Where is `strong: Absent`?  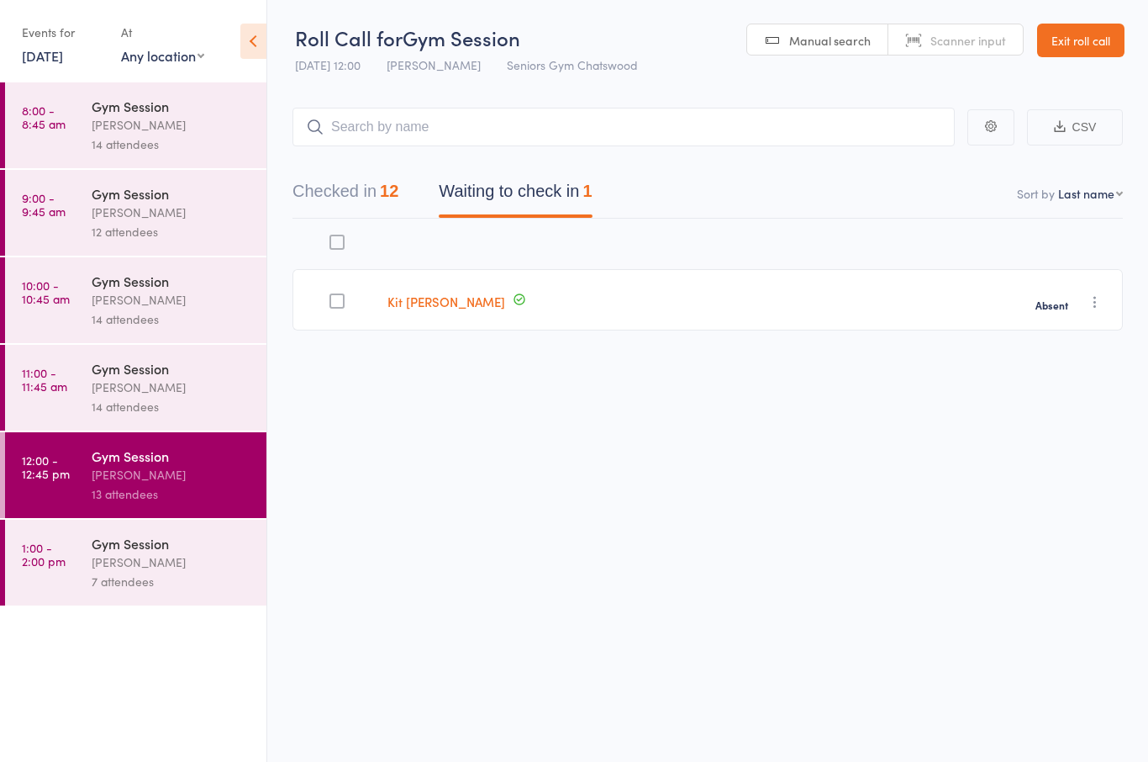
strong: Absent is located at coordinates (1052, 305).